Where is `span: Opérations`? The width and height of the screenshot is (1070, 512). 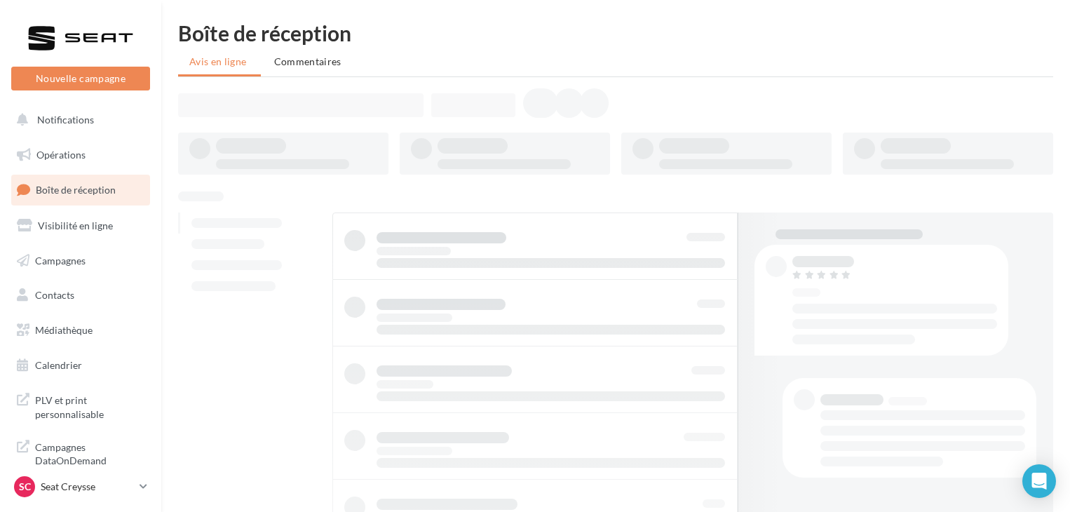 span: Opérations is located at coordinates (61, 154).